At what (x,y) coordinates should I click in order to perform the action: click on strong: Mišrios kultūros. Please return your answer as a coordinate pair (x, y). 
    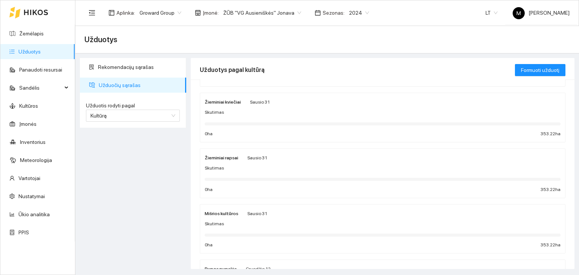
    Looking at the image, I should click on (221, 214).